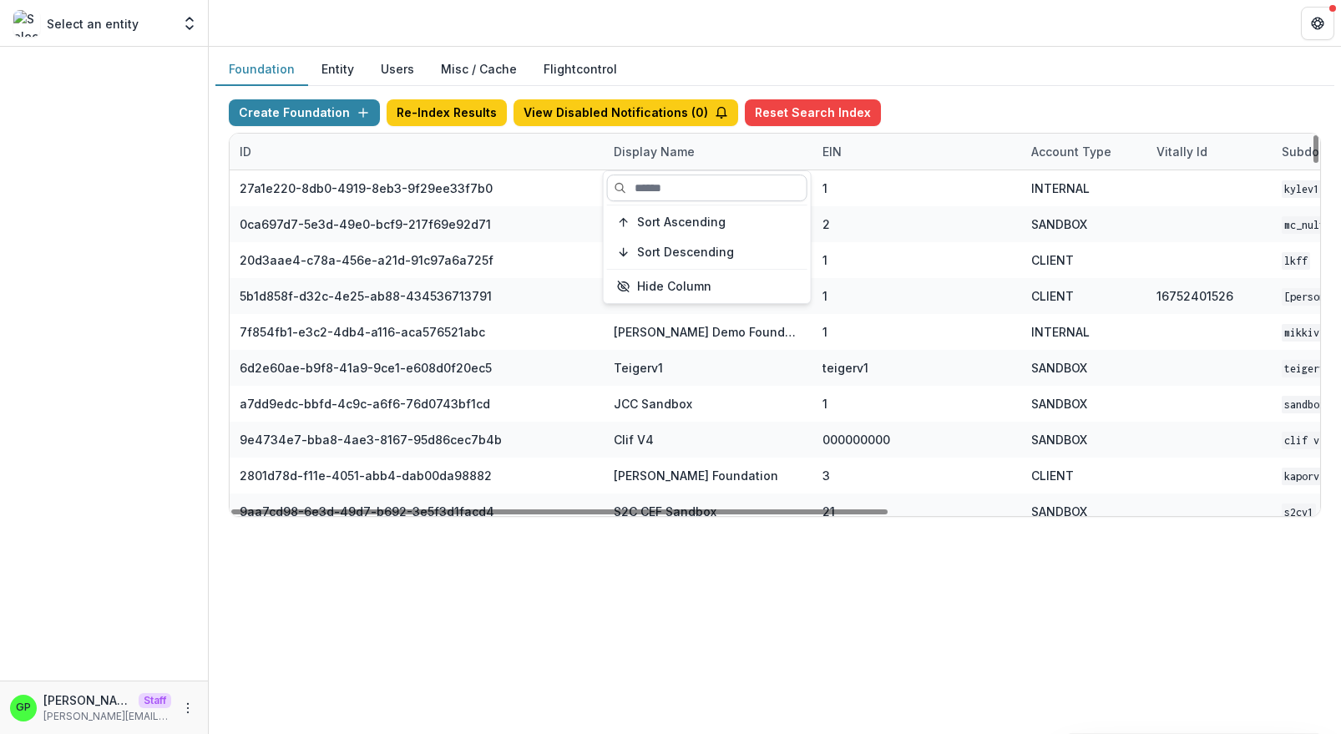 This screenshot has height=734, width=1341. What do you see at coordinates (397, 69) in the screenshot?
I see `button: Users` at bounding box center [397, 69].